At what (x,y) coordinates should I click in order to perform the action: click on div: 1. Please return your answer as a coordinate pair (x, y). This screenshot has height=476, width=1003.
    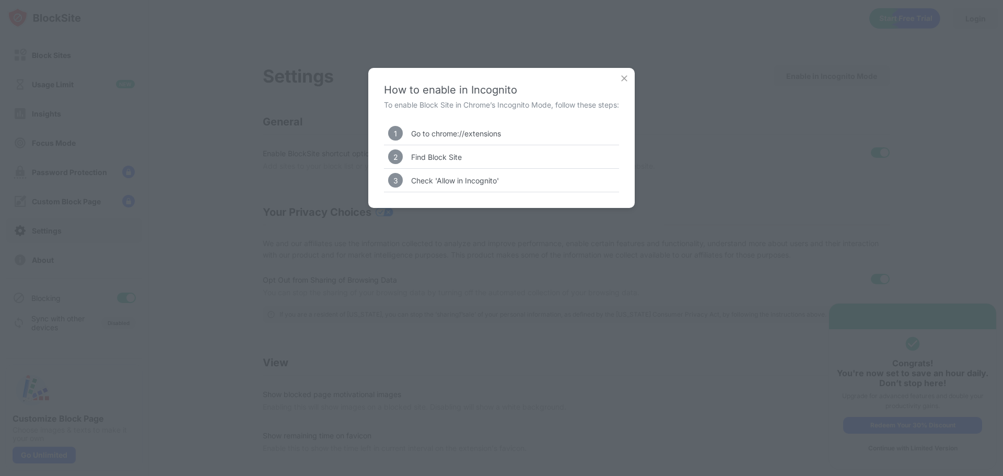
    Looking at the image, I should click on (395, 133).